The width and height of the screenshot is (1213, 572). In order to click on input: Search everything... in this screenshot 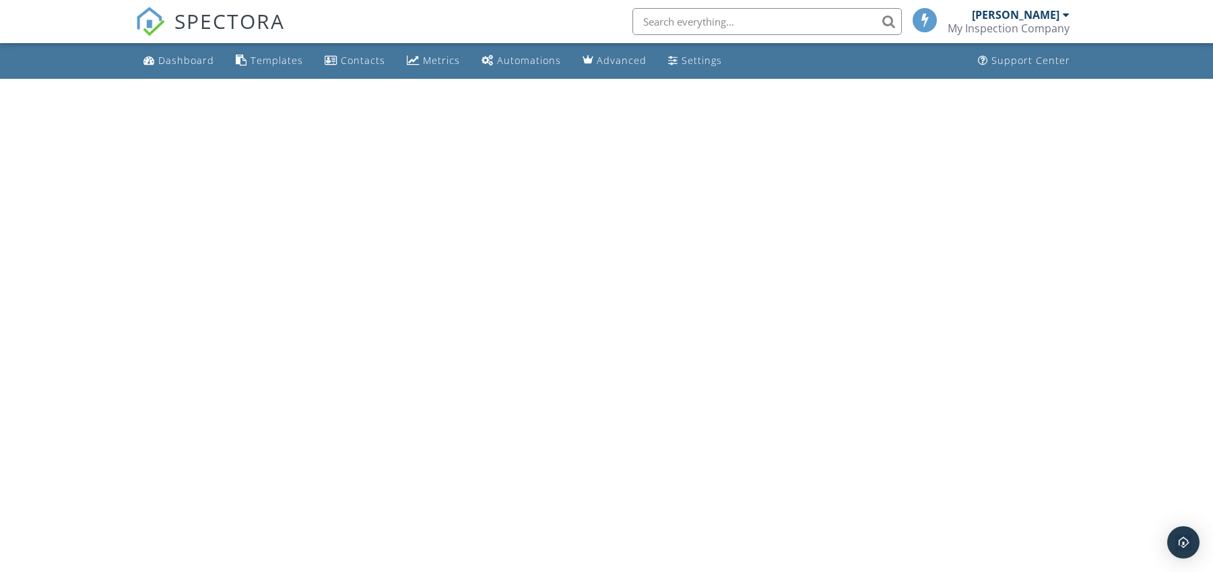, I will do `click(767, 22)`.